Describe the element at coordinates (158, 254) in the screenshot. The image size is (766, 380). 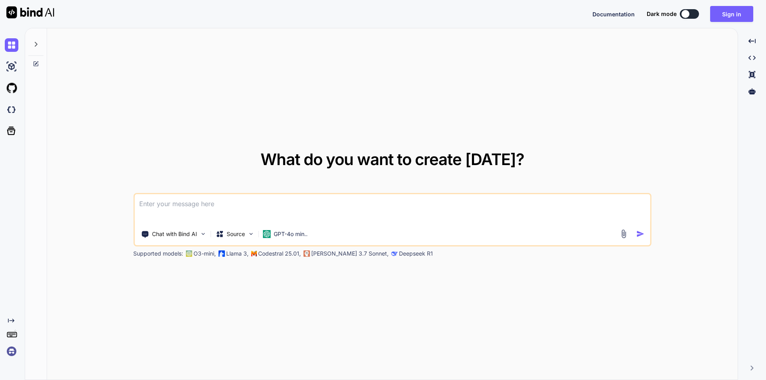
I see `p: Supported models:` at that location.